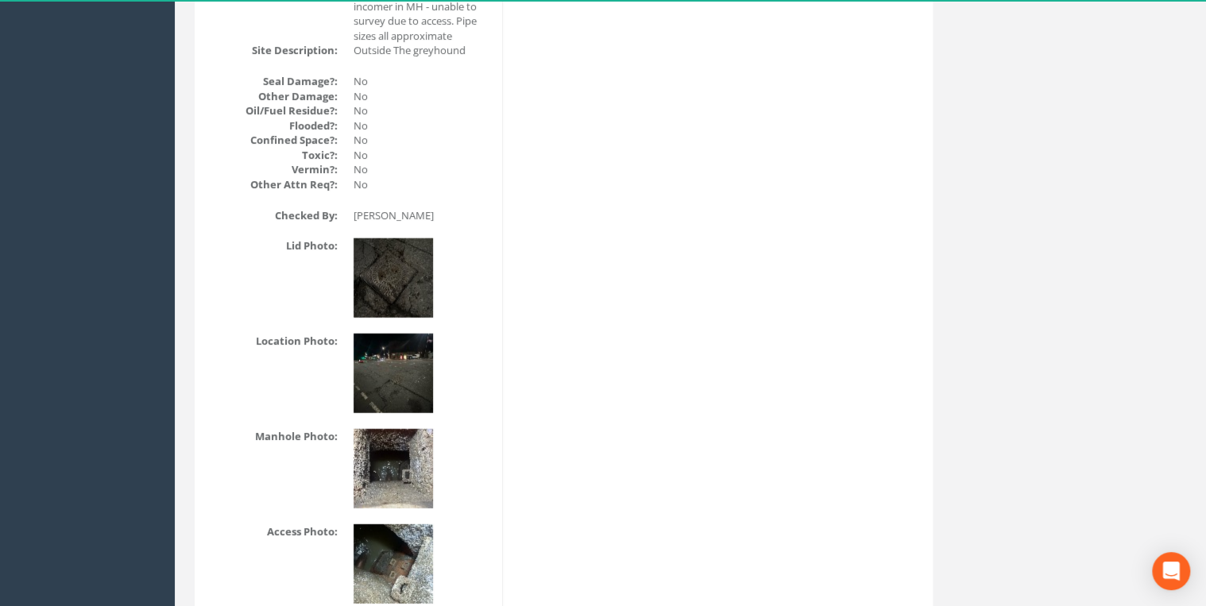  What do you see at coordinates (274, 126) in the screenshot?
I see `dt: Flooded?:` at bounding box center [274, 126].